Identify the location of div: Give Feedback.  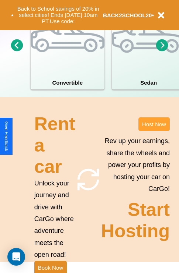
(6, 136).